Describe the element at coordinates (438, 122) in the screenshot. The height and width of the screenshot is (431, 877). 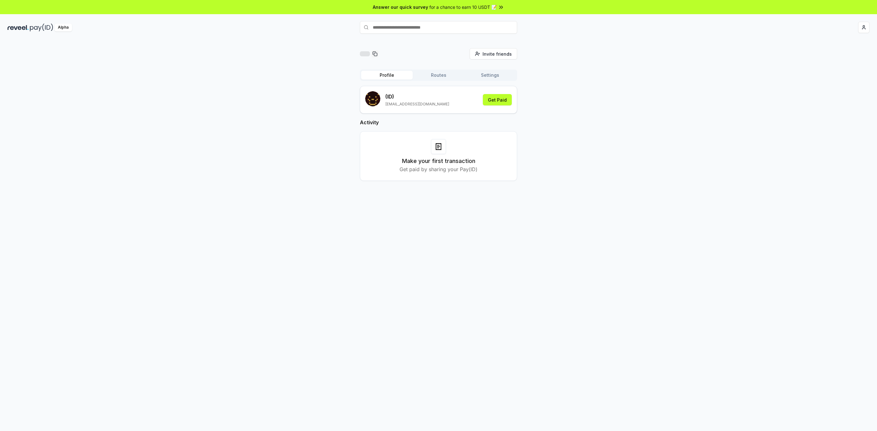
I see `h2: Activity` at that location.